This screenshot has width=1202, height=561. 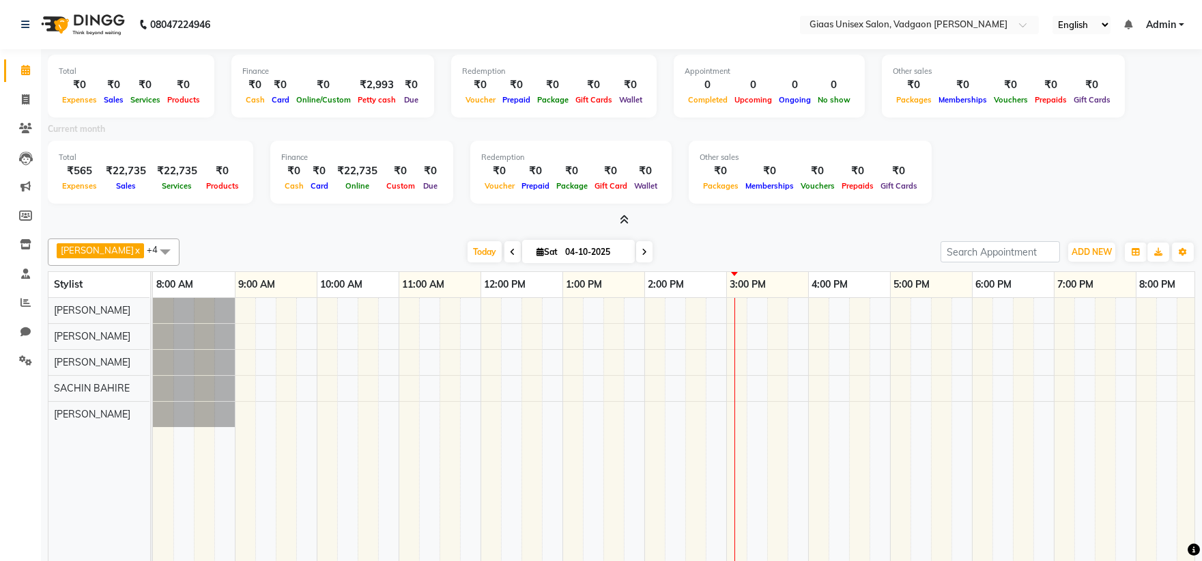 What do you see at coordinates (68, 284) in the screenshot?
I see `span: Stylist` at bounding box center [68, 284].